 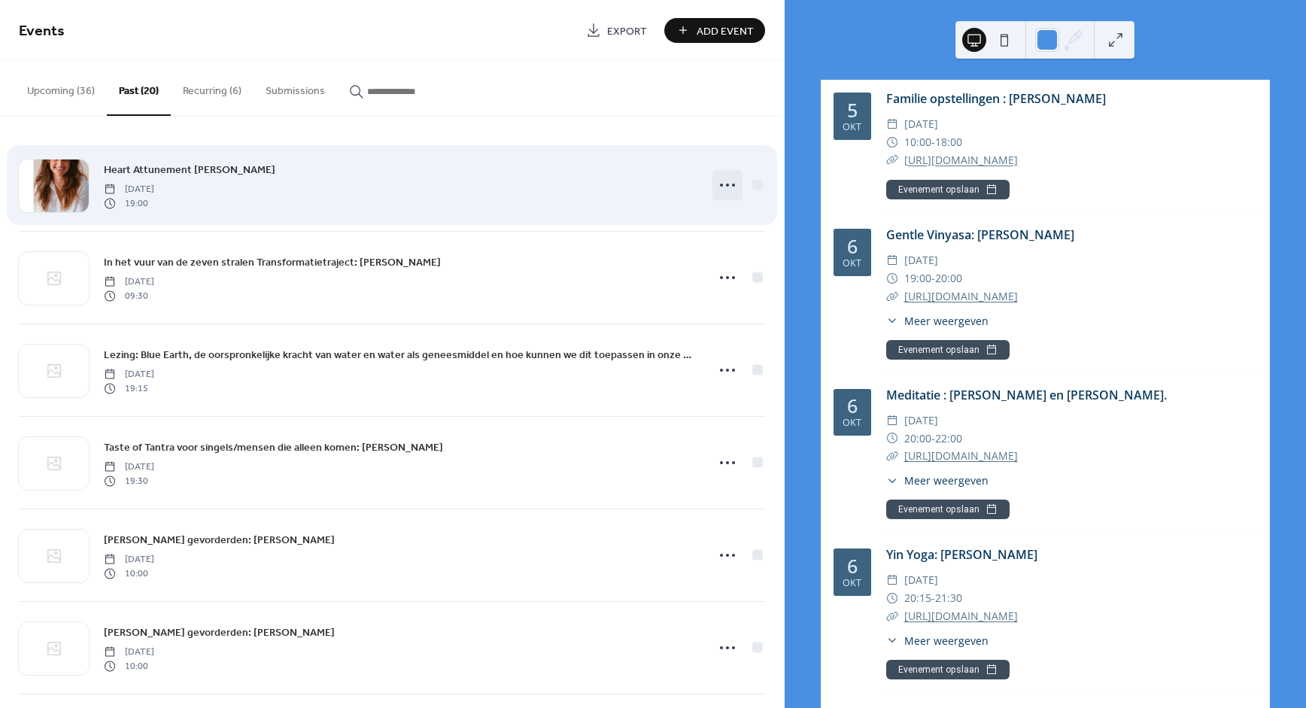 I want to click on span: 19:15, so click(x=129, y=388).